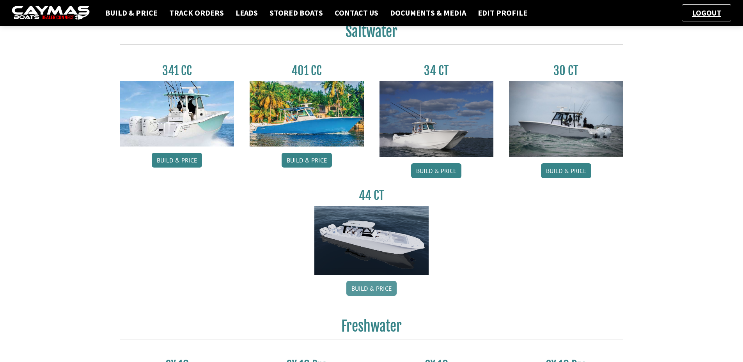 This screenshot has width=743, height=362. I want to click on img: 44ct_background.png, so click(371, 241).